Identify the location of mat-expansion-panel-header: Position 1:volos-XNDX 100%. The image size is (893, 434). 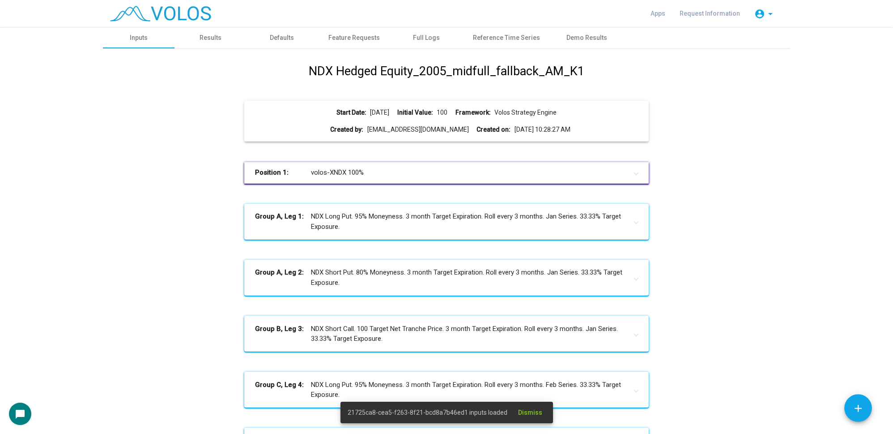
(446, 173).